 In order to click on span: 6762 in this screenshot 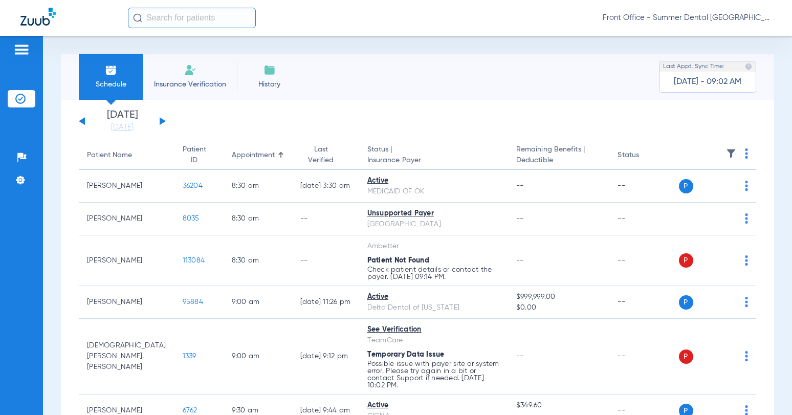, I will do `click(190, 410)`.